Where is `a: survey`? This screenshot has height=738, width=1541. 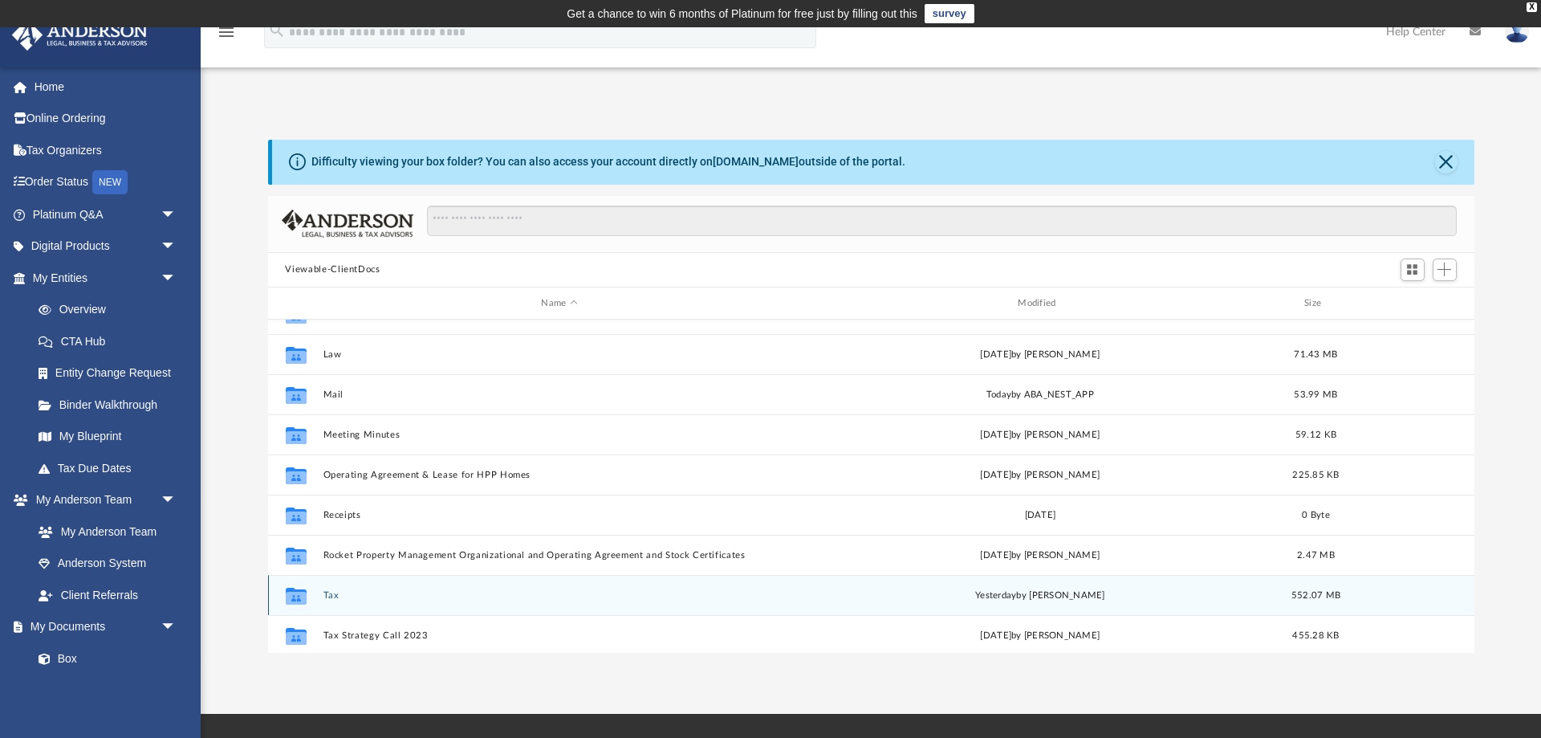
a: survey is located at coordinates (949, 14).